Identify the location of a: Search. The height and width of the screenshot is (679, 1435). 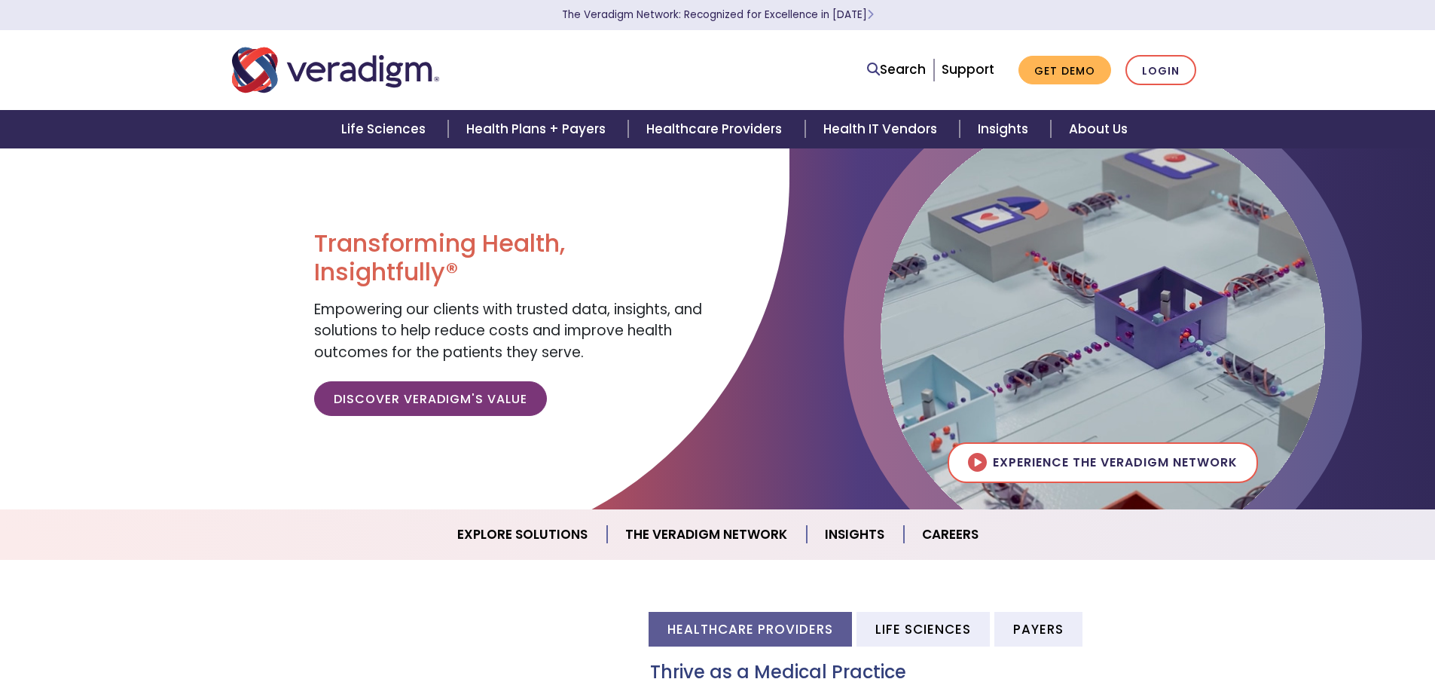
(896, 69).